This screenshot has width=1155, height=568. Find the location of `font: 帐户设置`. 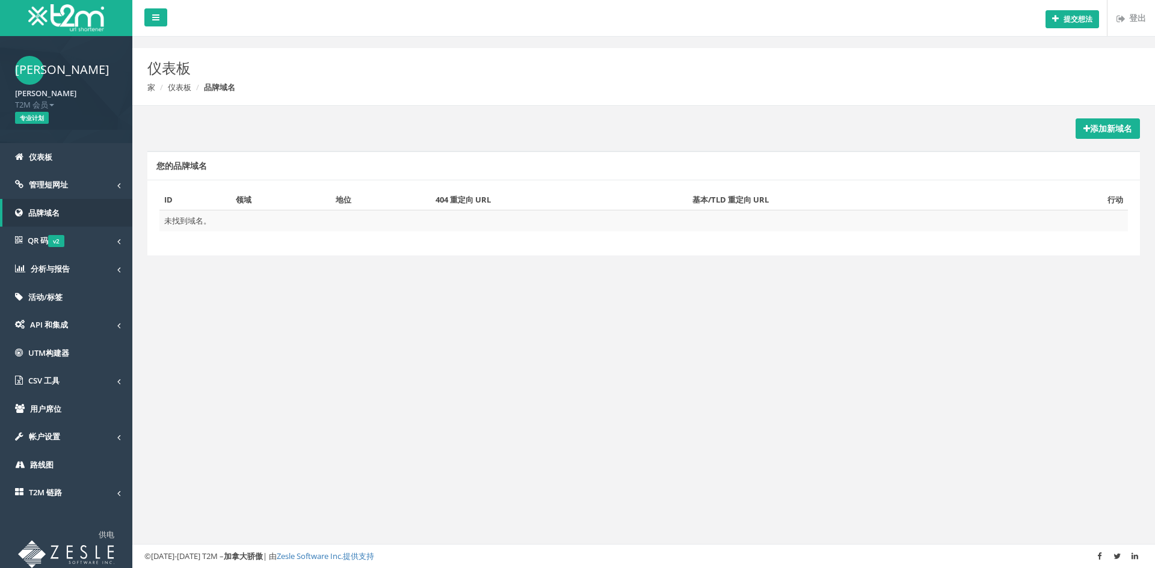

font: 帐户设置 is located at coordinates (44, 437).